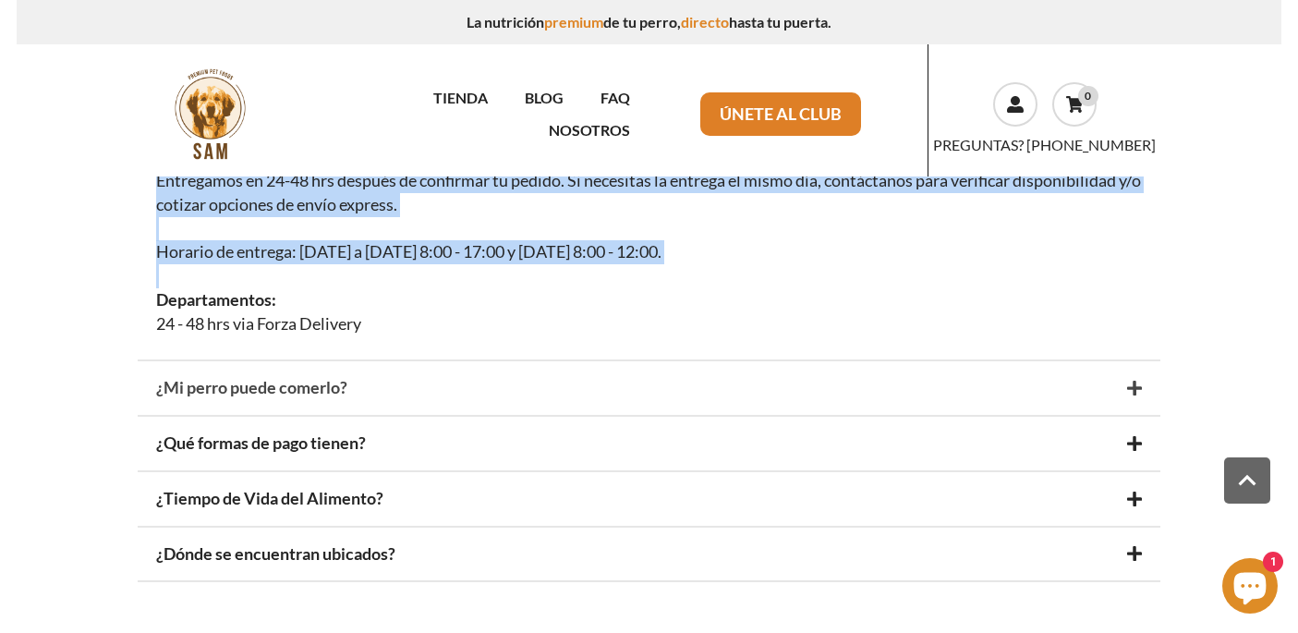 This screenshot has width=1298, height=633. What do you see at coordinates (705, 21) in the screenshot?
I see `span: directo` at bounding box center [705, 21].